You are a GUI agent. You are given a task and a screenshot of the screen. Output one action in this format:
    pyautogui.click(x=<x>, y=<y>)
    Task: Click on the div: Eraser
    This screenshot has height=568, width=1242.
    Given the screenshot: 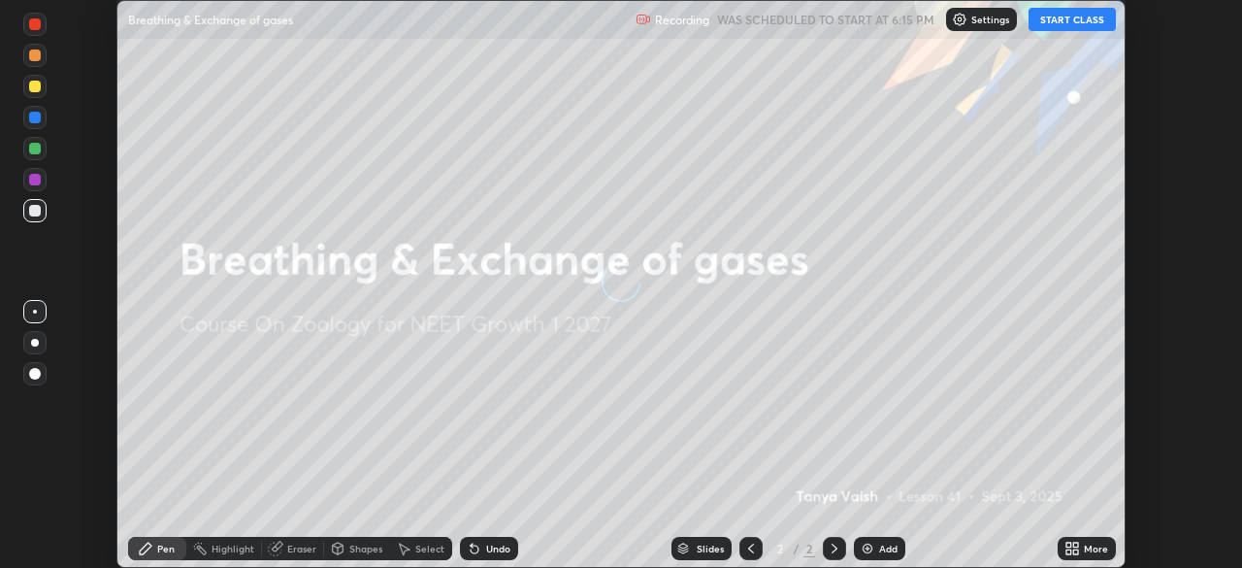 What is the action you would take?
    pyautogui.click(x=302, y=548)
    